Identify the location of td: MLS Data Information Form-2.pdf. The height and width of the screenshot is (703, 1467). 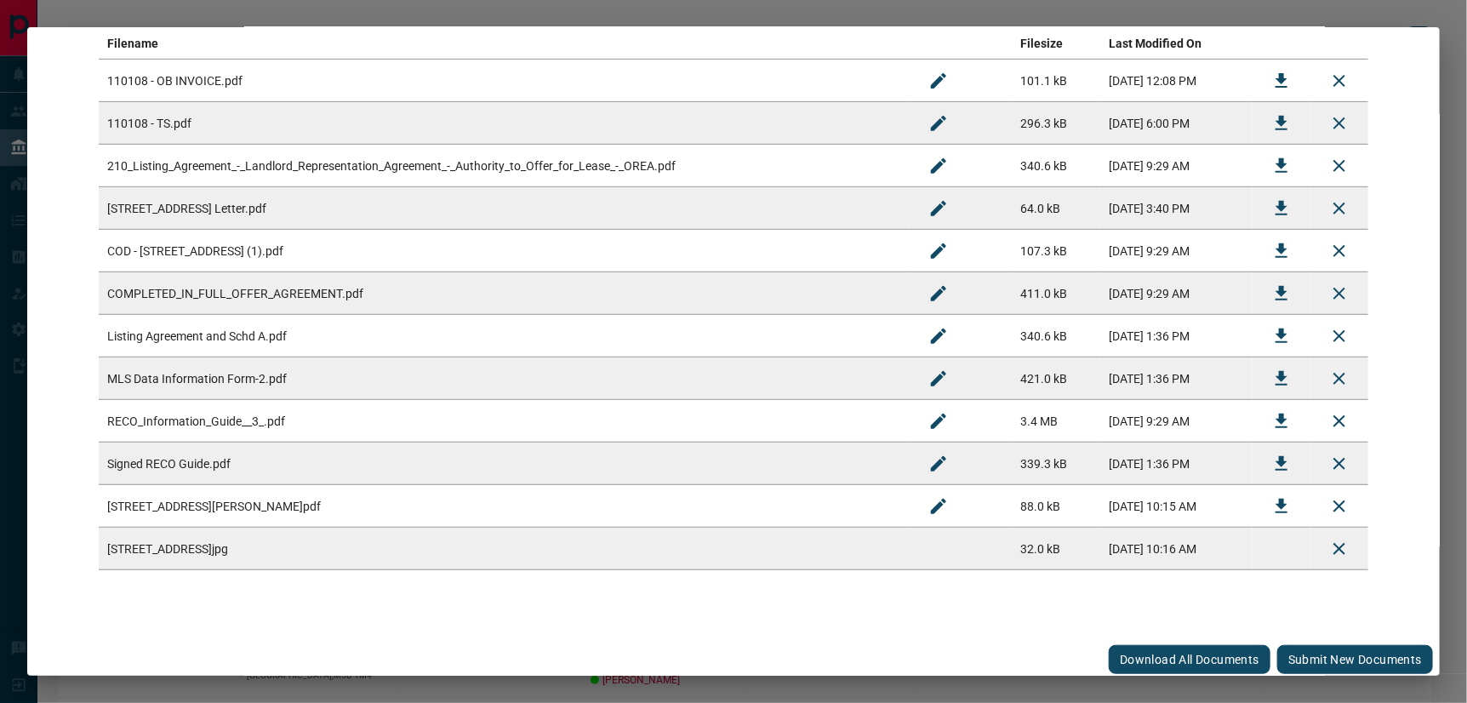
(504, 379).